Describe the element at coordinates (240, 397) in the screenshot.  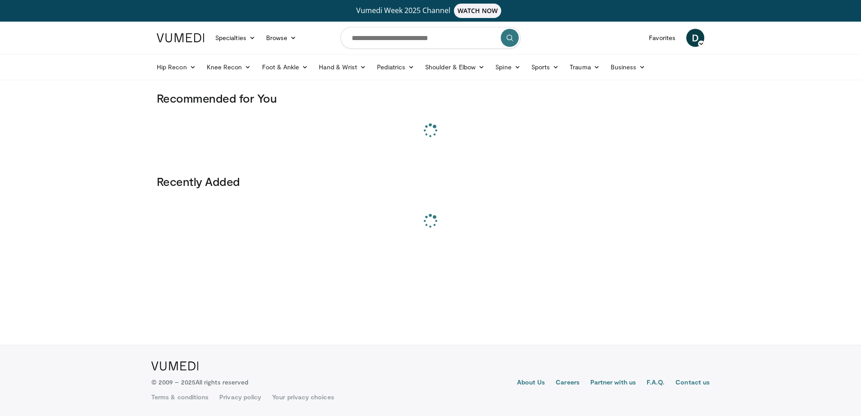
I see `a: Privacy policy` at that location.